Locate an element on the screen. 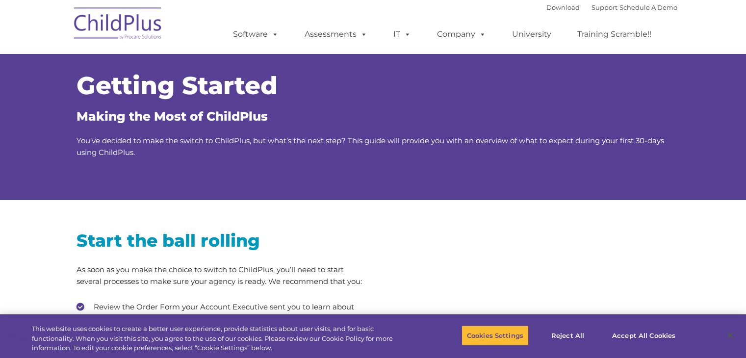 The image size is (746, 358). button: Close is located at coordinates (730, 335).